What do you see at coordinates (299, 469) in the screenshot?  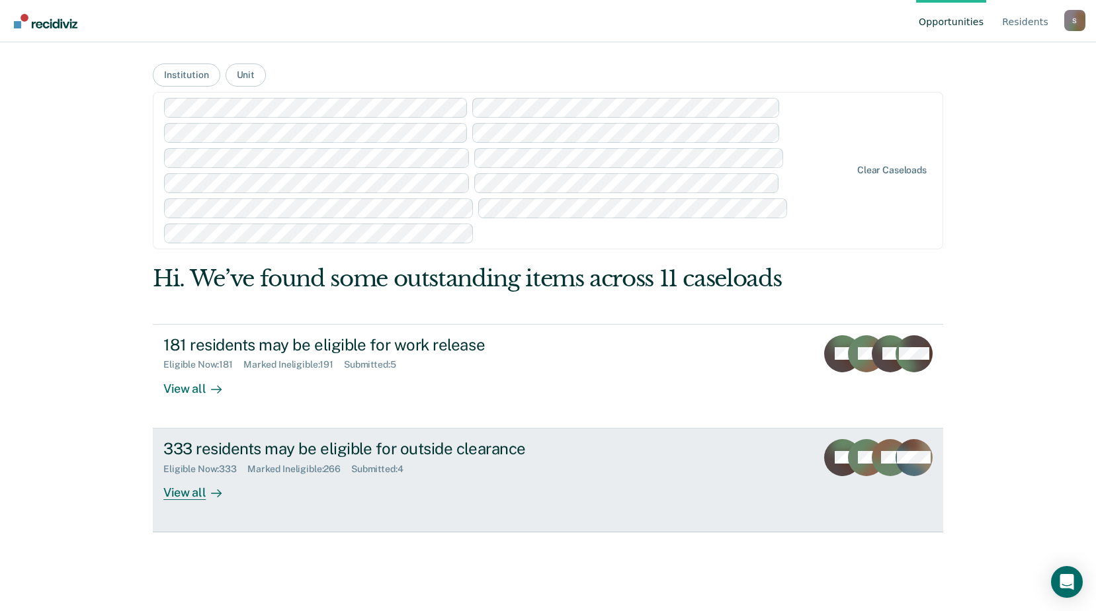 I see `div: Marked Ineligible : 266` at bounding box center [299, 469].